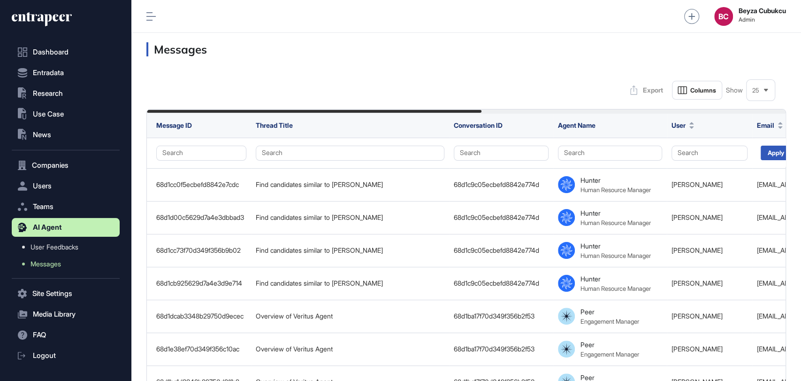  What do you see at coordinates (201, 316) in the screenshot?
I see `div: 68d1dcab3348b29750d9ecec` at bounding box center [201, 316].